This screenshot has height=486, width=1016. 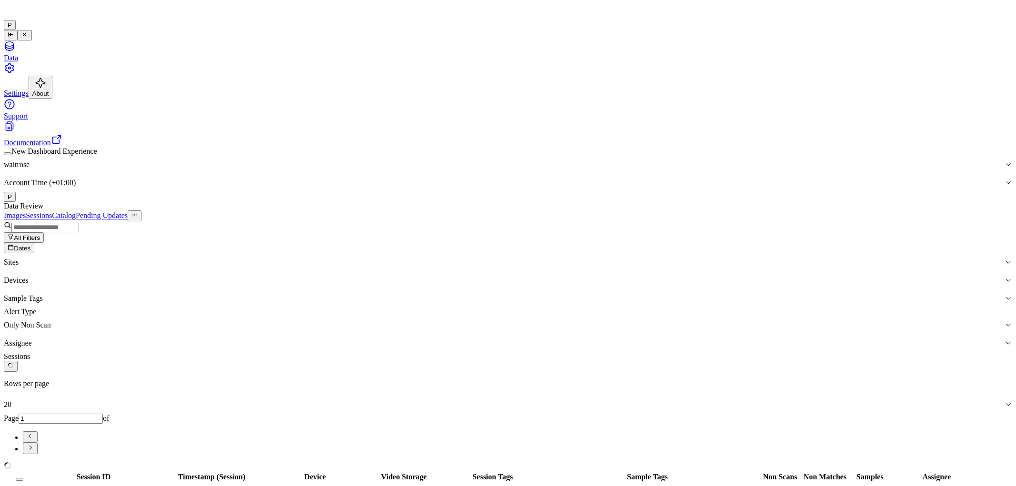 I want to click on a: Pending Updates, so click(x=101, y=216).